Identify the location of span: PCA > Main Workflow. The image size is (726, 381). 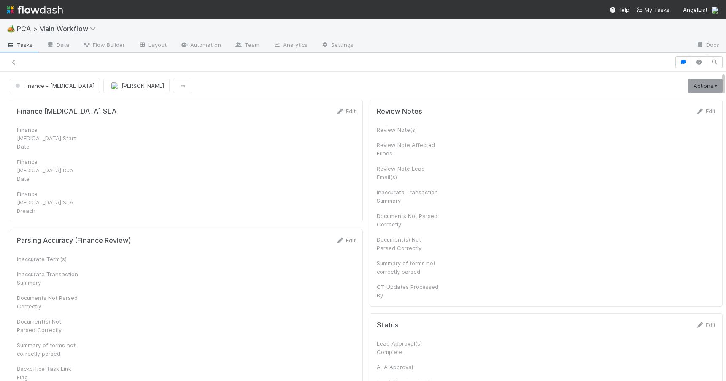
(58, 29).